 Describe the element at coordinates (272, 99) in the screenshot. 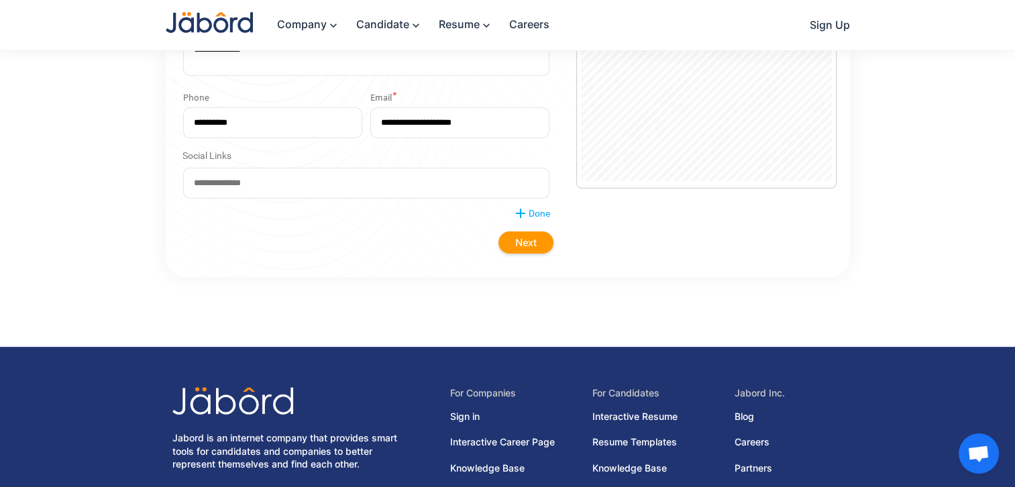

I see `div: Phone` at that location.